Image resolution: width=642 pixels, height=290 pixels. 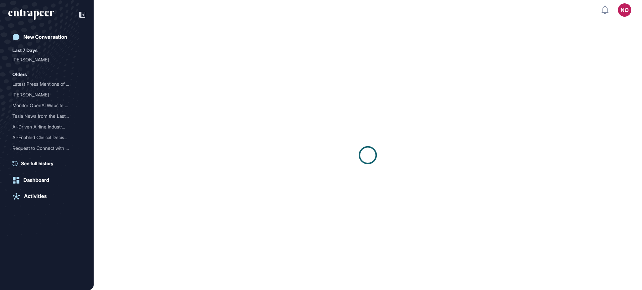 What do you see at coordinates (44, 127) in the screenshot?
I see `div: AI-Driven Airline Industr...` at bounding box center [44, 127].